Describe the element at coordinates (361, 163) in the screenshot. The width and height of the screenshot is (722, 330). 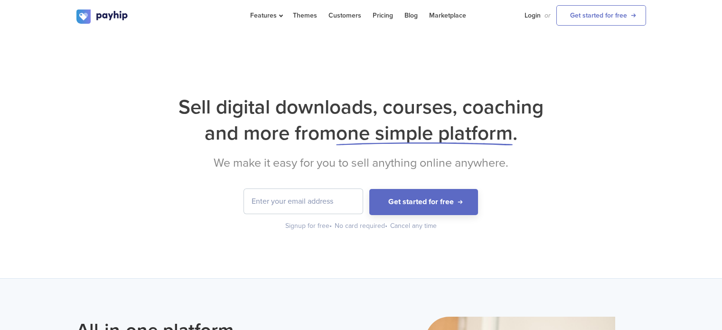
I see `h2: We make it easy for you to sell anything online anywhere.` at that location.